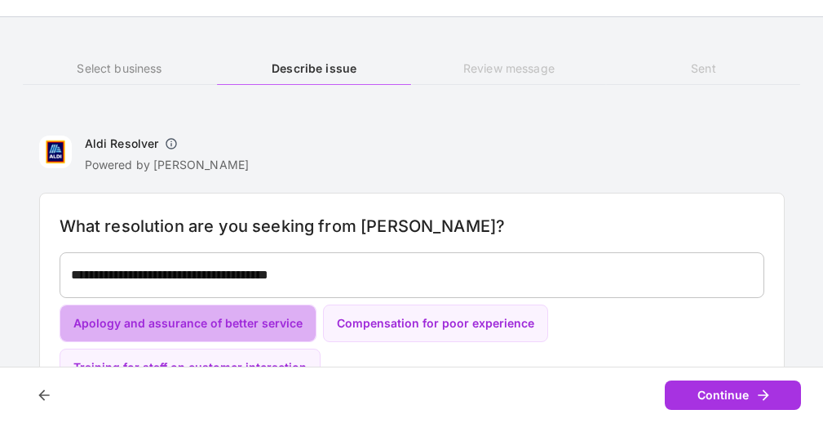 This screenshot has width=823, height=423. What do you see at coordinates (122, 144) in the screenshot?
I see `h6: Aldi Resolver` at bounding box center [122, 144].